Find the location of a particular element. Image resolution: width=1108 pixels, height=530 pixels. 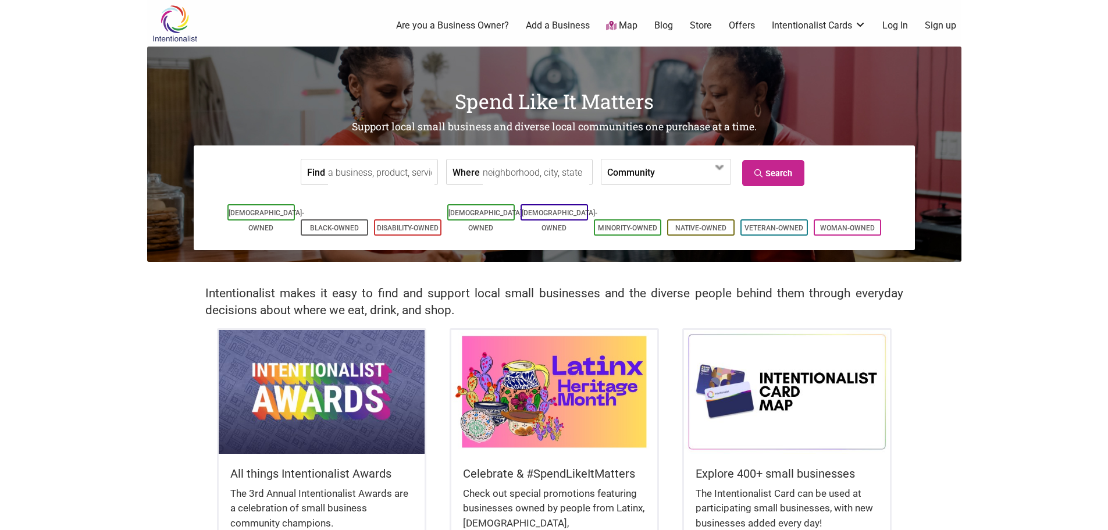

img: Intentionalist is located at coordinates (175, 23).